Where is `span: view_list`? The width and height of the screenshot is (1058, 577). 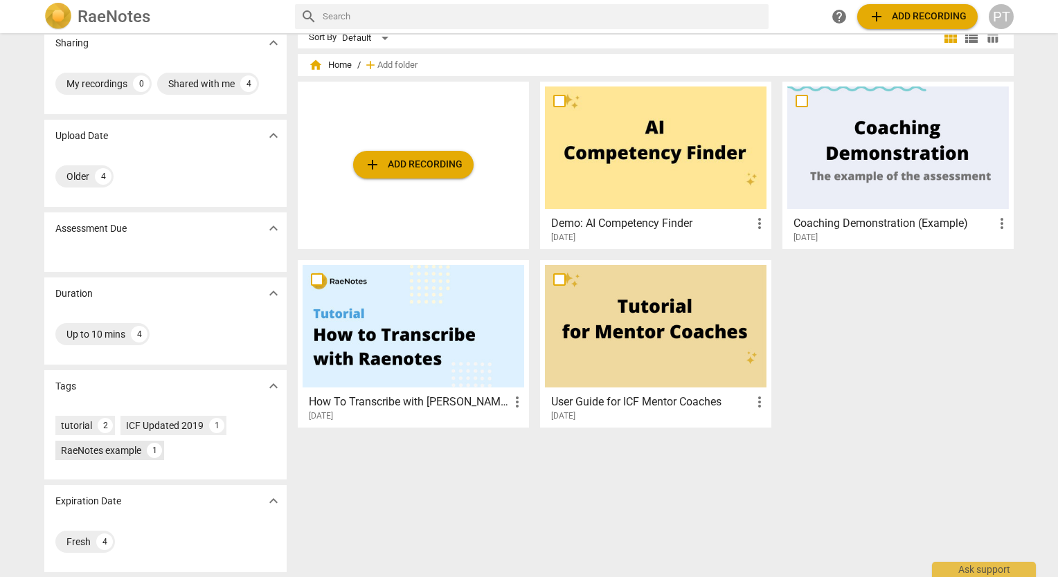 span: view_list is located at coordinates (971, 38).